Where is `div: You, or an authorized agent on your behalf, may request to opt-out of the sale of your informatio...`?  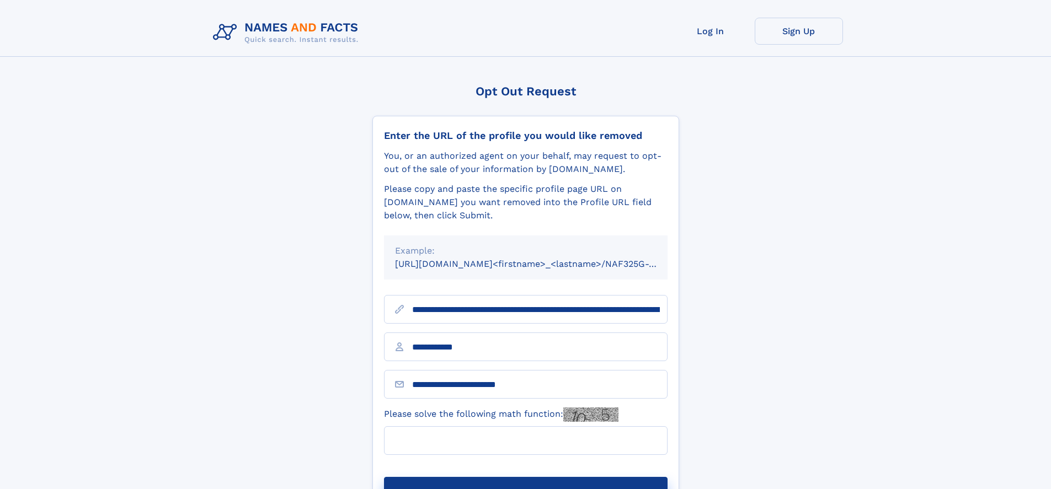
div: You, or an authorized agent on your behalf, may request to opt-out of the sale of your informatio... is located at coordinates (526, 163).